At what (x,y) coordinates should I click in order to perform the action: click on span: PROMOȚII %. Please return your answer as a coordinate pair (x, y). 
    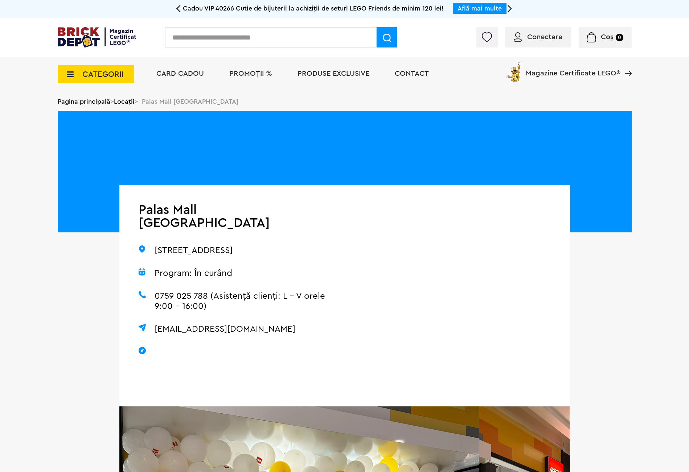
    Looking at the image, I should click on (251, 74).